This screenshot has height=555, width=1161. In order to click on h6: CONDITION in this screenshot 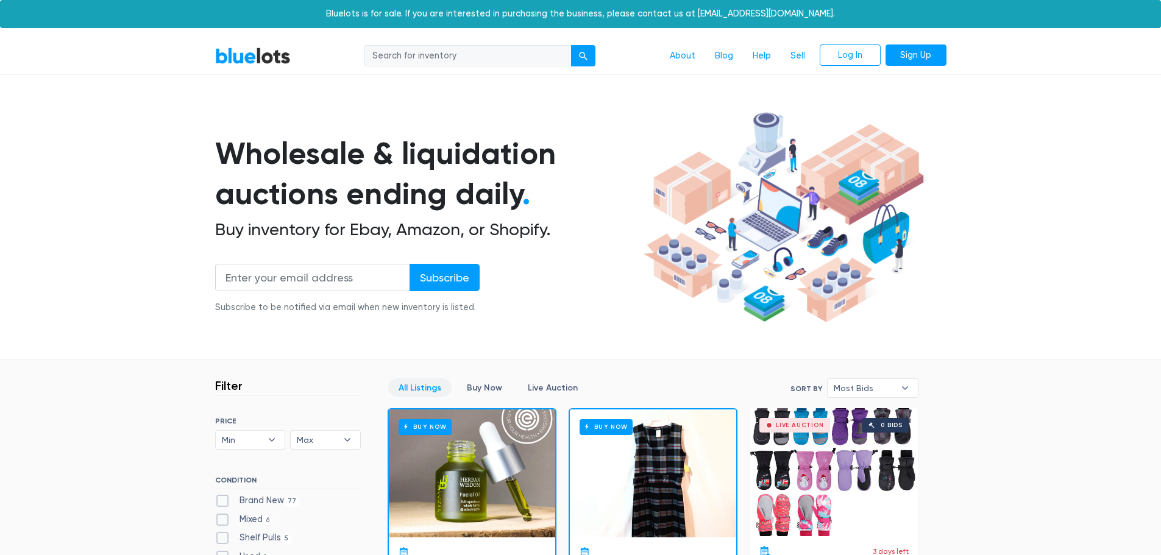, I will do `click(288, 483)`.